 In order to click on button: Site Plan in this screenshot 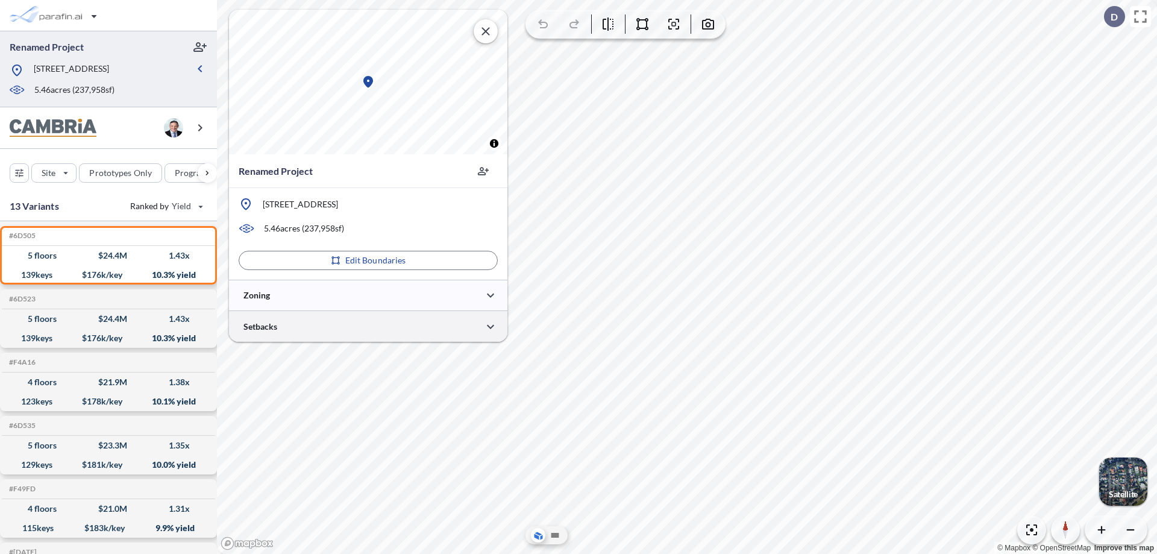, I will do `click(555, 535)`.